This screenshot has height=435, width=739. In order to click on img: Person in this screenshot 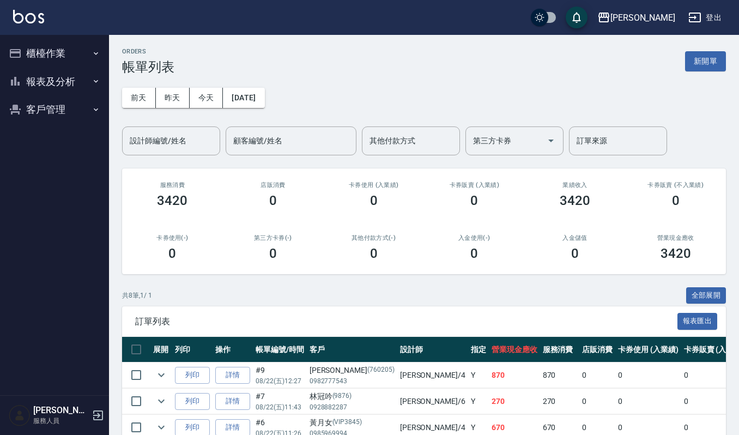, I will do `click(20, 415)`.